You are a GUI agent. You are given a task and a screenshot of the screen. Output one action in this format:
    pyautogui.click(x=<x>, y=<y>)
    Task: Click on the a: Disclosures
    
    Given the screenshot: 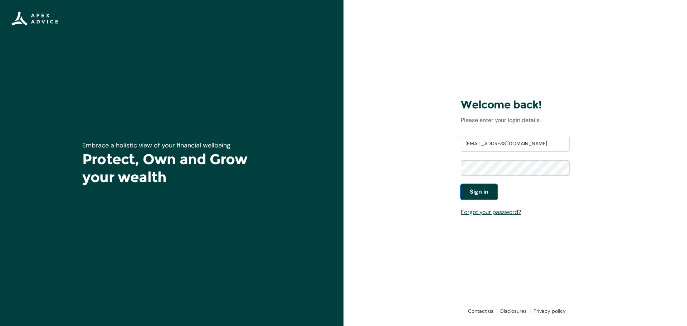 What is the action you would take?
    pyautogui.click(x=514, y=311)
    